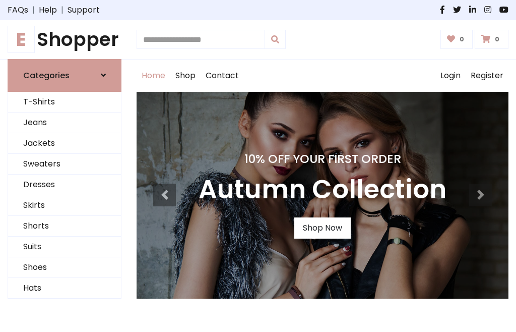 This screenshot has width=516, height=332. I want to click on a: Contact, so click(222, 76).